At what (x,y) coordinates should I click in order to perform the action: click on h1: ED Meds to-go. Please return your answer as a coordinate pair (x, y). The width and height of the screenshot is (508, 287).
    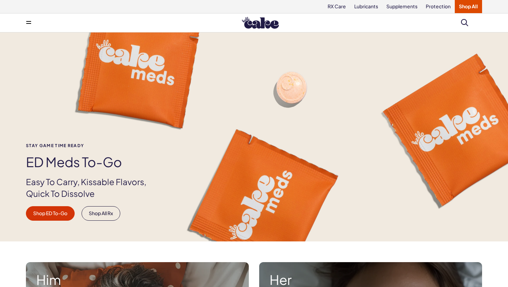
    Looking at the image, I should click on (92, 162).